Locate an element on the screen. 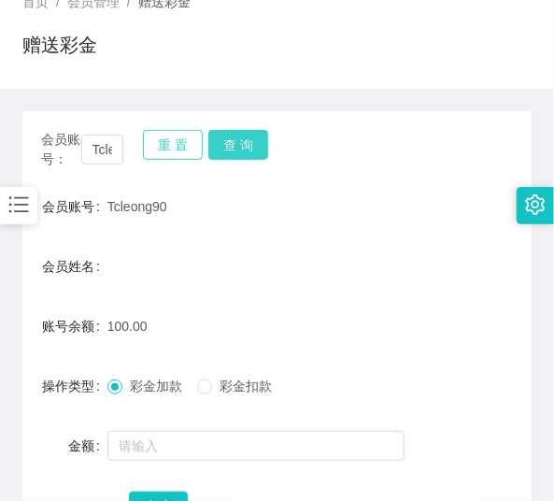  button: 重 置 is located at coordinates (173, 145).